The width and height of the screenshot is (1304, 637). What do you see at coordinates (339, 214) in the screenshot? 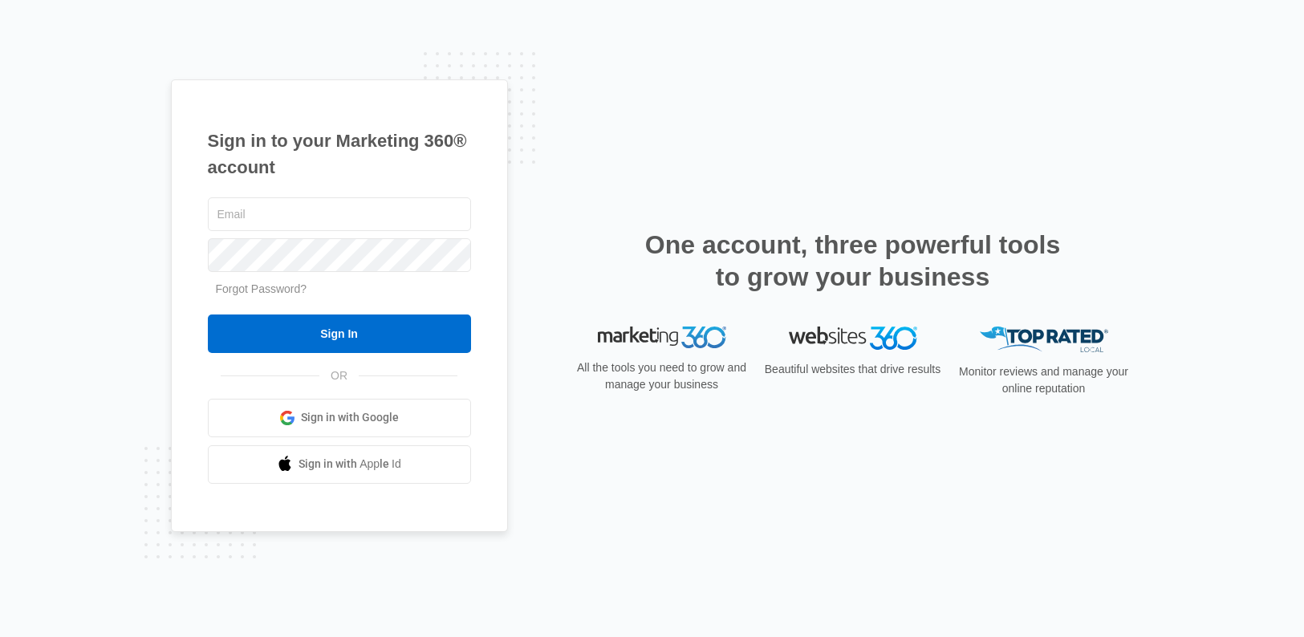
I see `input: Email` at bounding box center [339, 214].